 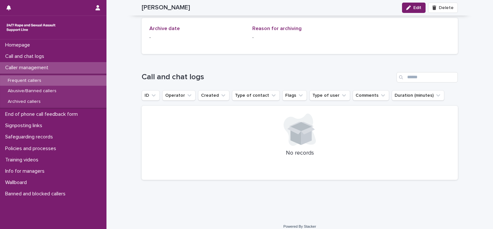 I want to click on button: Comments, so click(x=371, y=95).